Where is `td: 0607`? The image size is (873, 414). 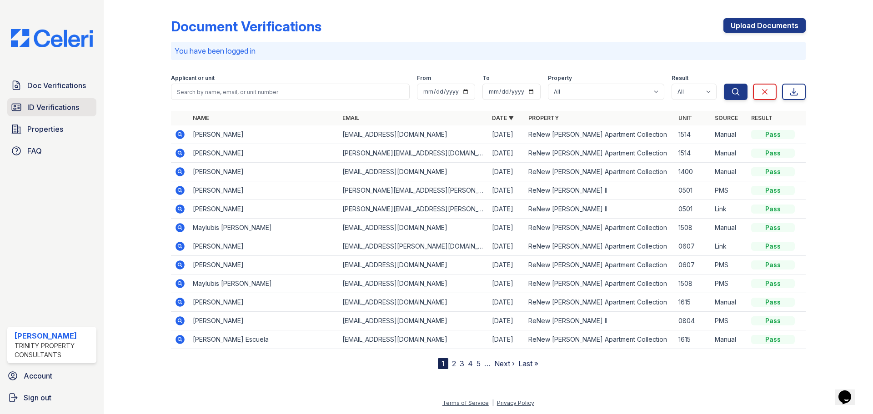 td: 0607 is located at coordinates (693, 265).